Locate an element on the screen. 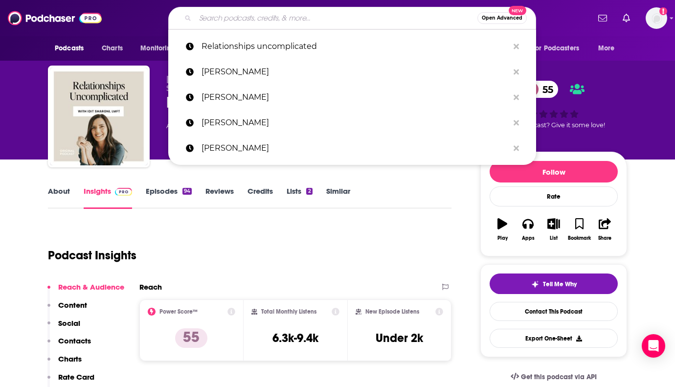 The image size is (675, 387). span: For Podcasters is located at coordinates (556, 48).